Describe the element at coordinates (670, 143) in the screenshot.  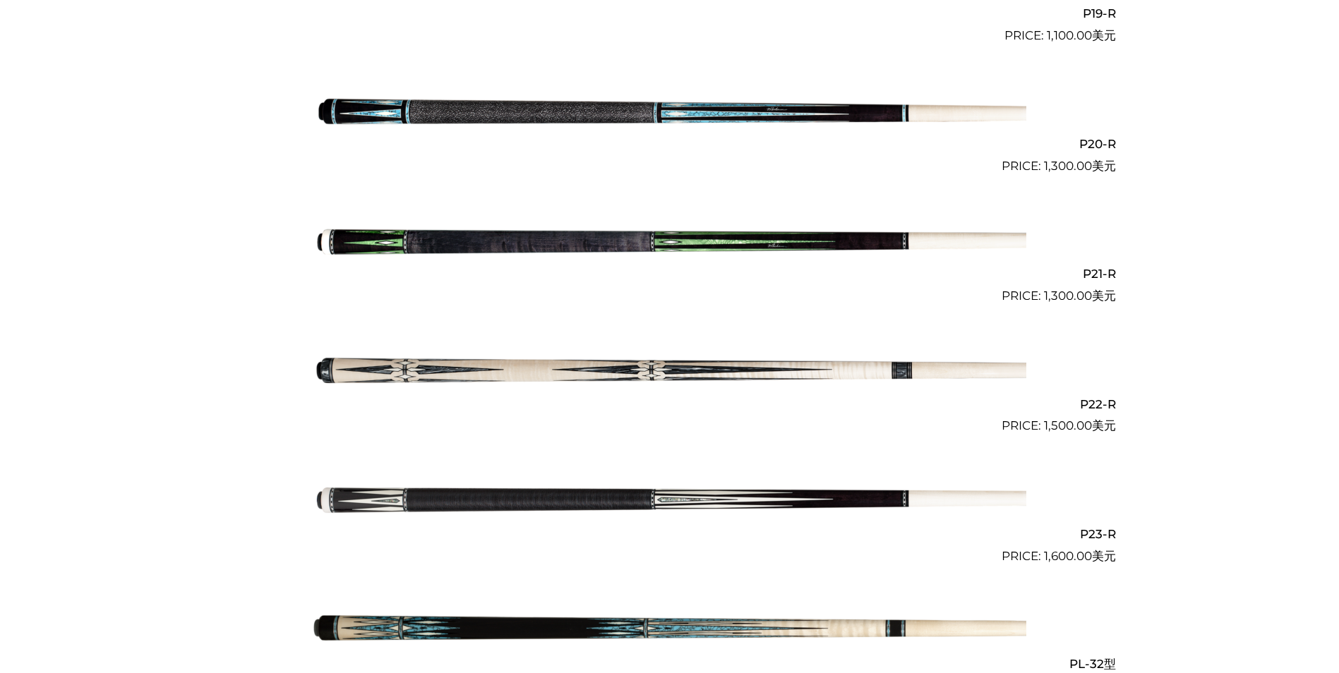
I see `h2: P20-R` at that location.